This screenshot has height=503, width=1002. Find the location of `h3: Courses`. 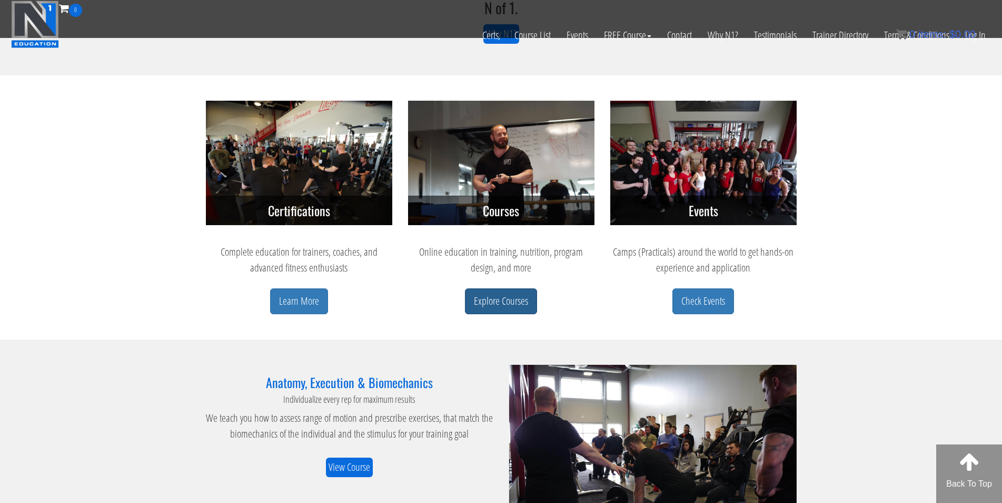

h3: Courses is located at coordinates (501, 210).